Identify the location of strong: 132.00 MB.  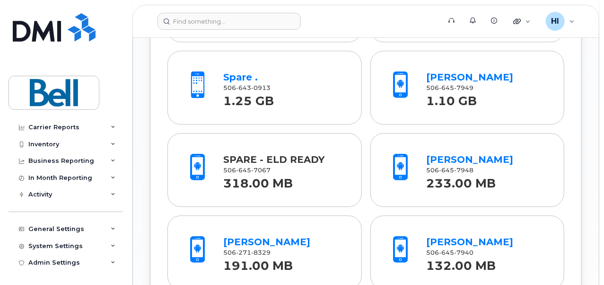
(460, 262).